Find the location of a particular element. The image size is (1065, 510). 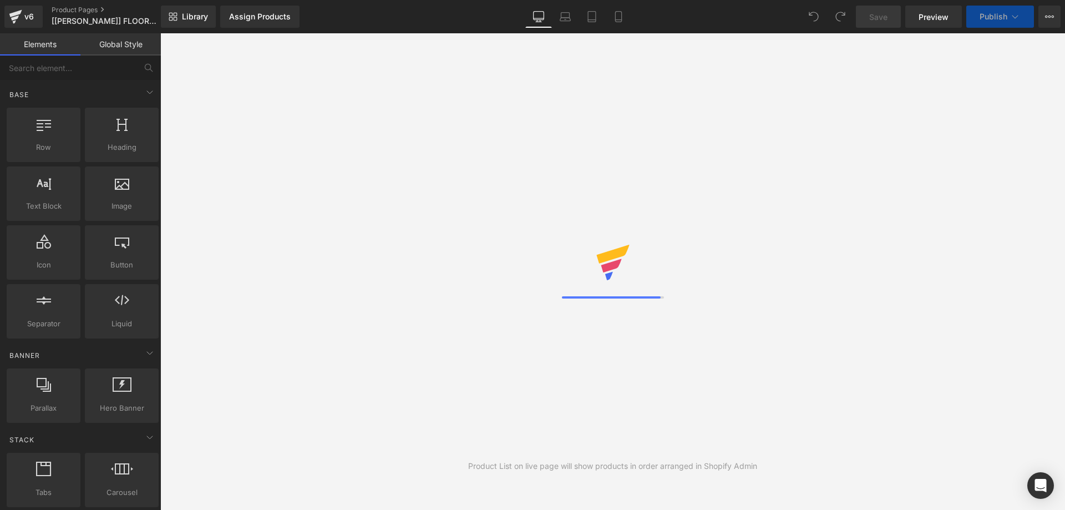

a: v6 is located at coordinates (23, 17).